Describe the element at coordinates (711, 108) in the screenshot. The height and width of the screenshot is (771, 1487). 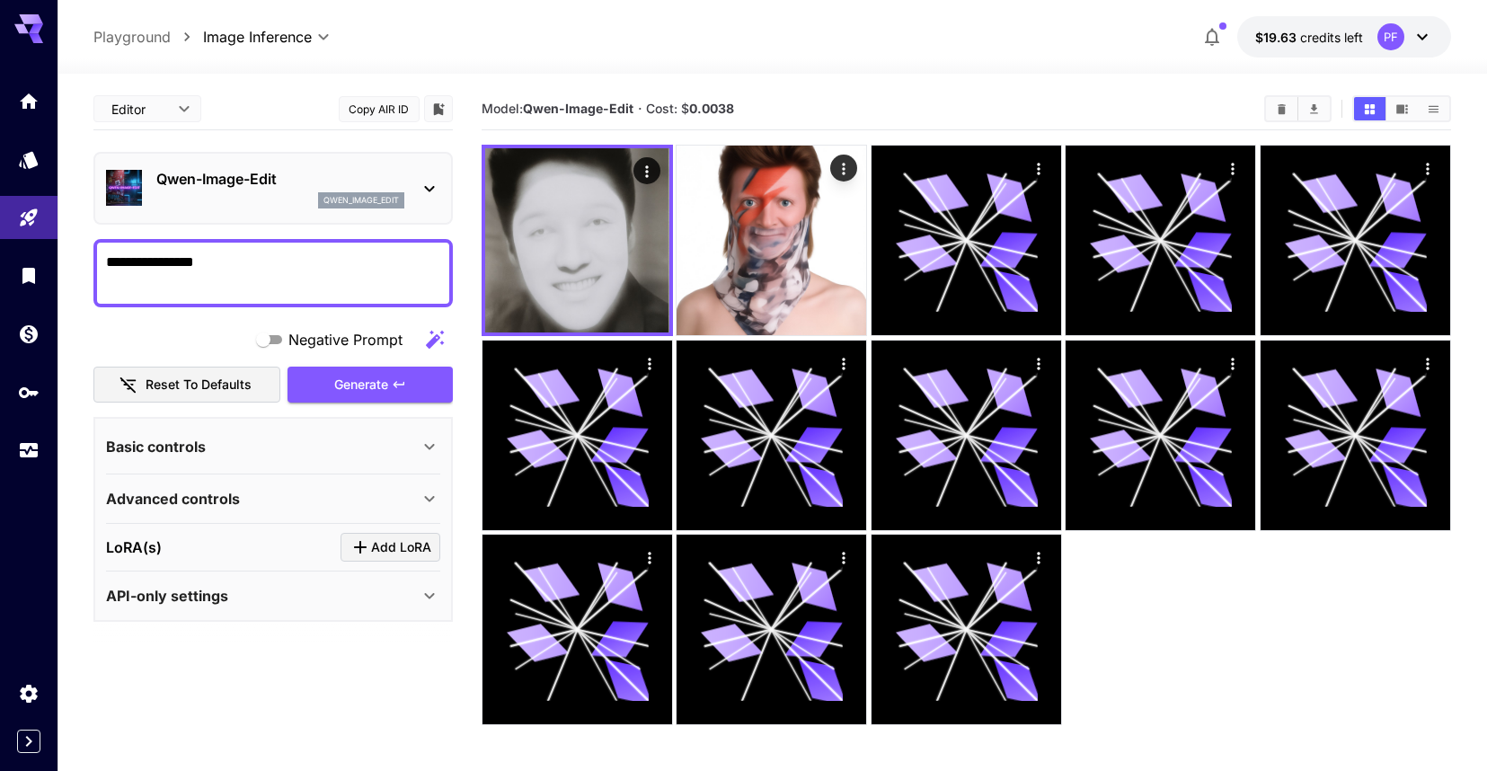
I see `b: 0.0038` at that location.